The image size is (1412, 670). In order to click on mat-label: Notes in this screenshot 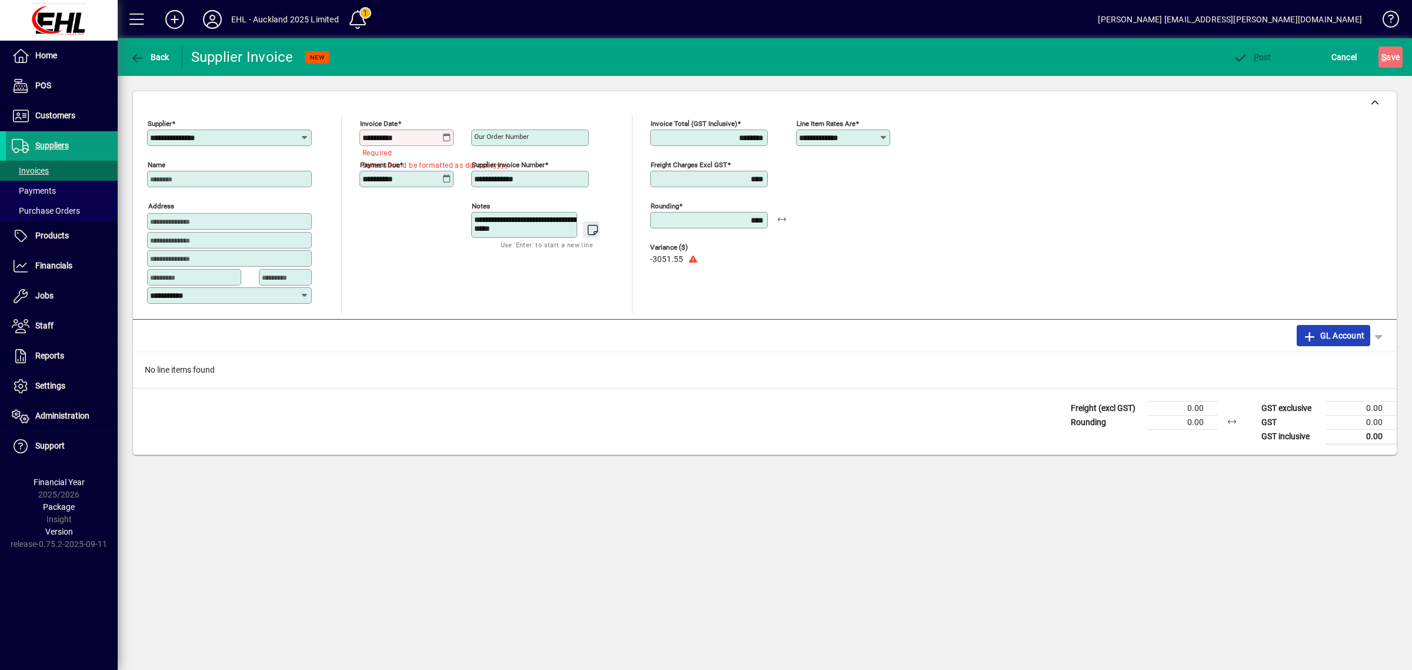, I will do `click(481, 206)`.